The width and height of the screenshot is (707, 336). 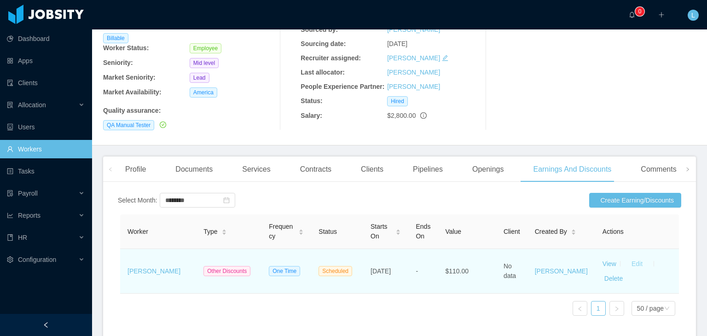 I want to click on i: icon: solution, so click(x=10, y=105).